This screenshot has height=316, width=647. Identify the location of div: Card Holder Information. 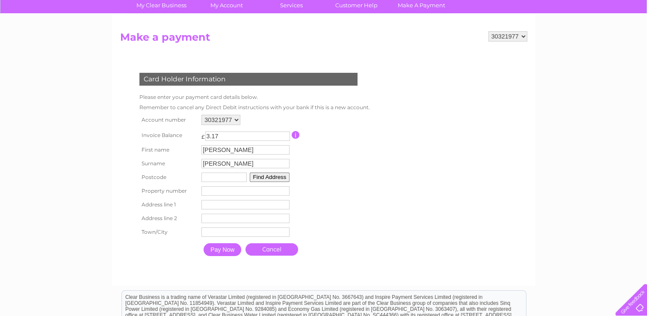
(248, 79).